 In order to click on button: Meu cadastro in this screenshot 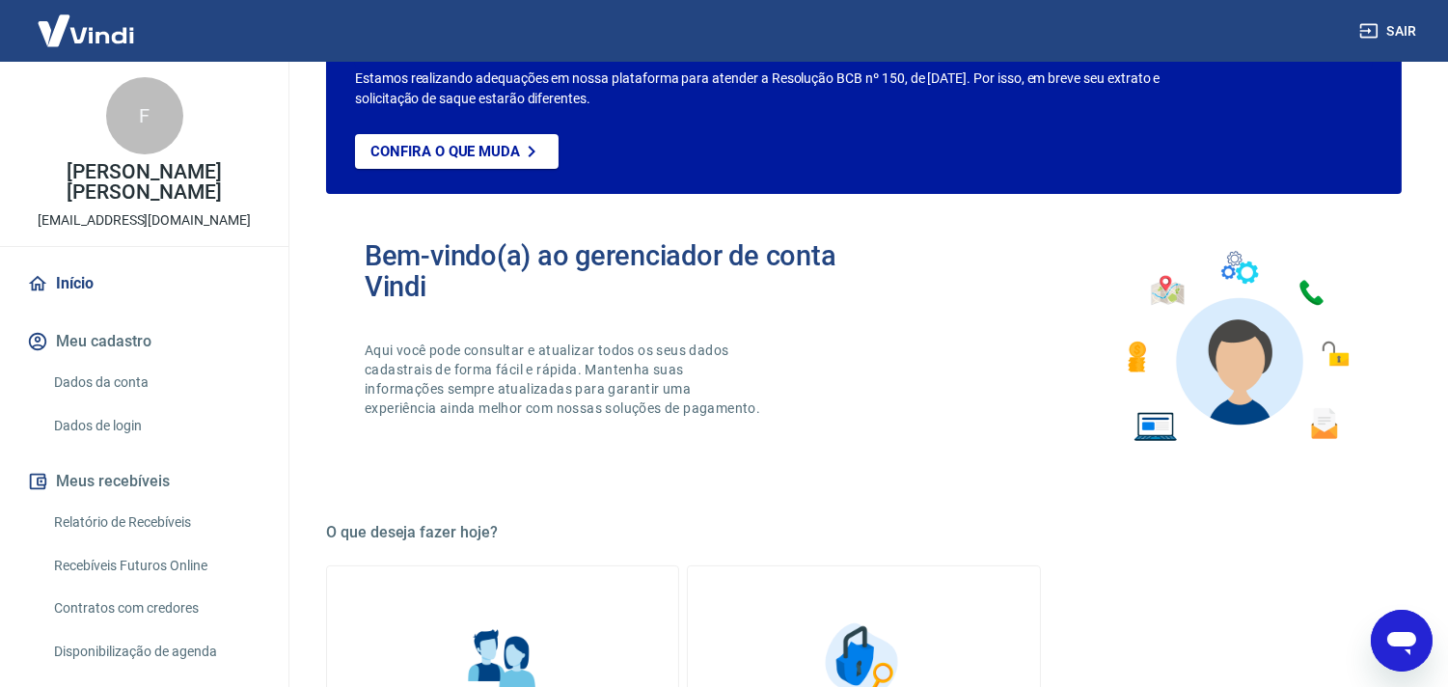, I will do `click(144, 342)`.